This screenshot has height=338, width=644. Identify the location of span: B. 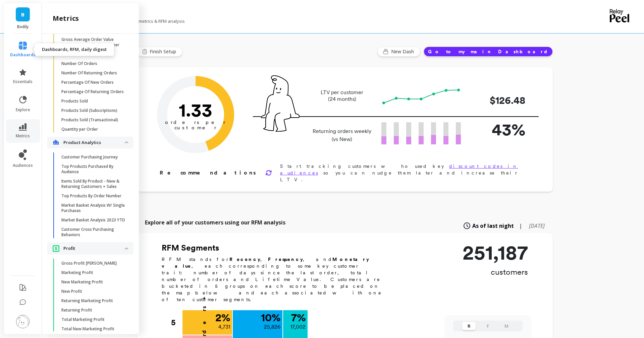
(23, 14).